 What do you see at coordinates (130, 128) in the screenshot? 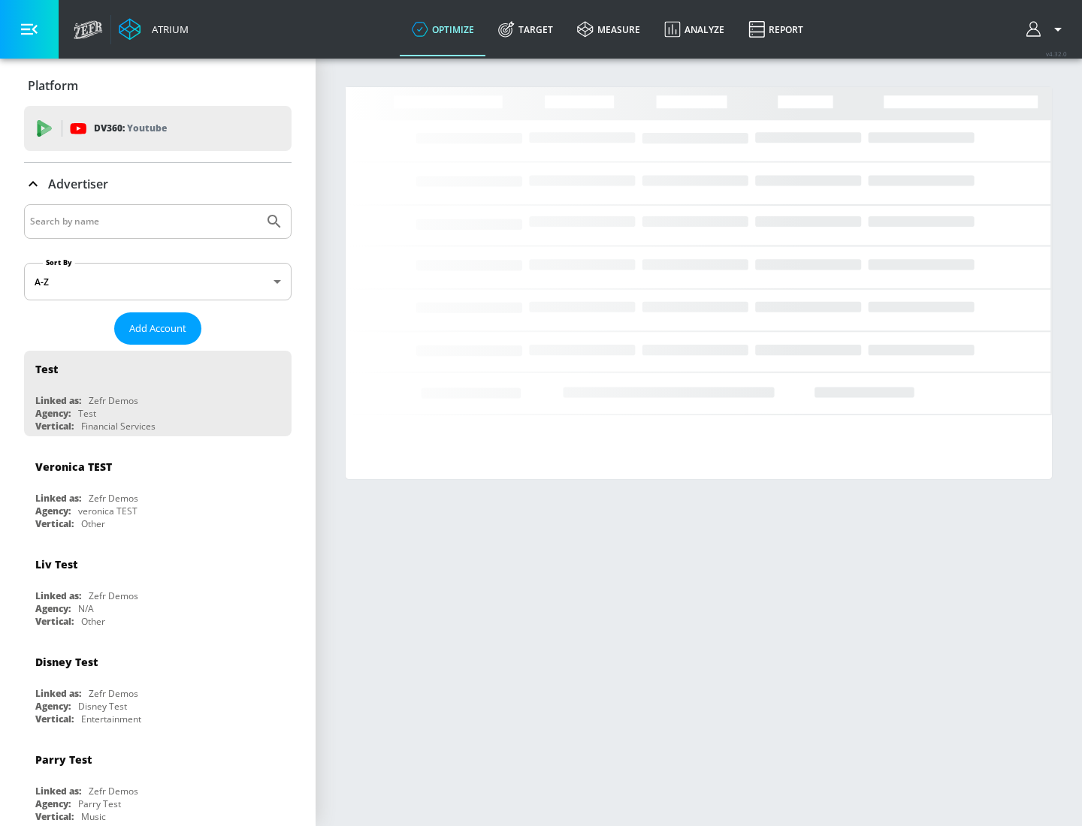
I see `p: DV360:` at bounding box center [130, 128].